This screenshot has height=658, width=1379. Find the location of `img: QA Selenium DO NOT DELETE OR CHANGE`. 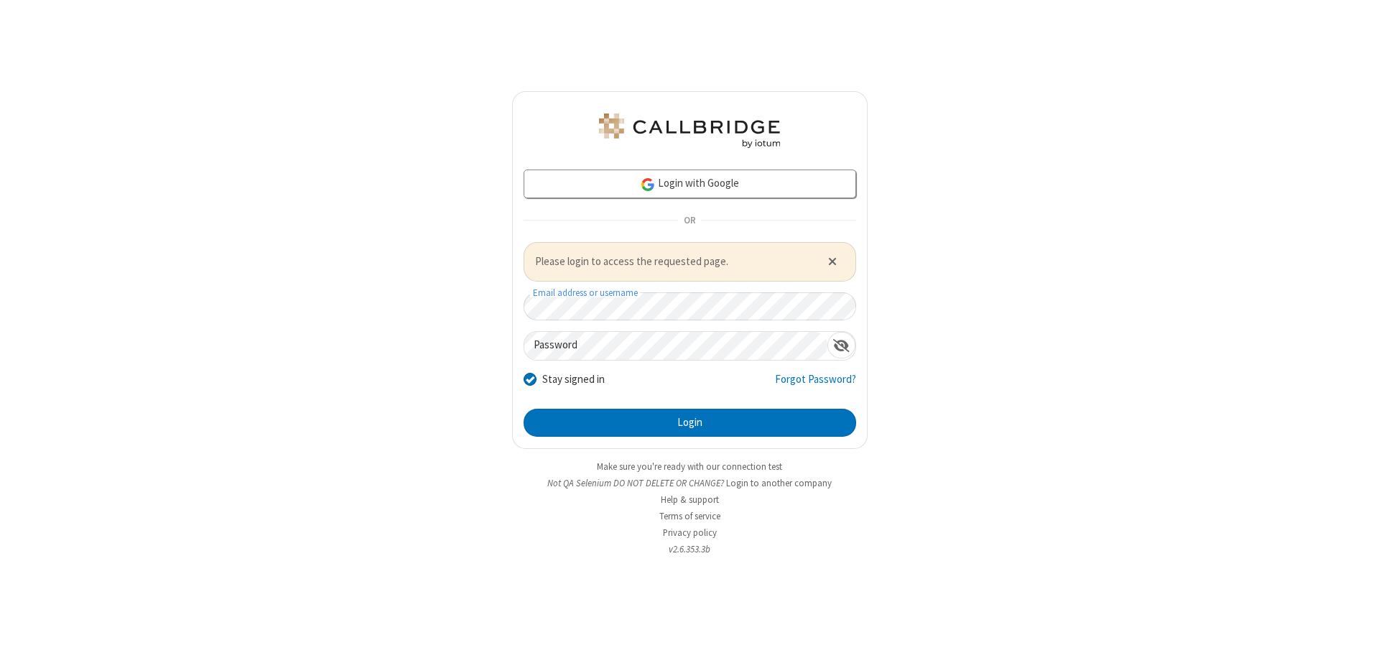

img: QA Selenium DO NOT DELETE OR CHANGE is located at coordinates (690, 131).